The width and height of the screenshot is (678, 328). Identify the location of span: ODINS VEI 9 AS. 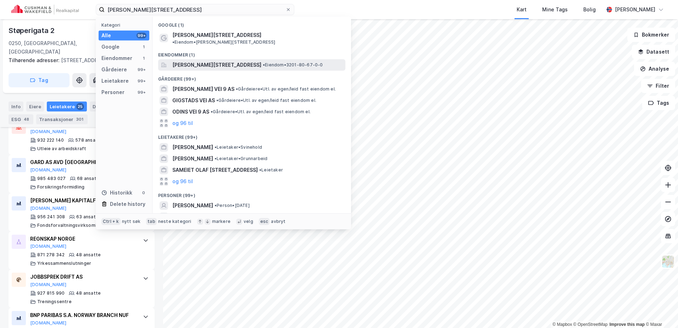
(191, 112).